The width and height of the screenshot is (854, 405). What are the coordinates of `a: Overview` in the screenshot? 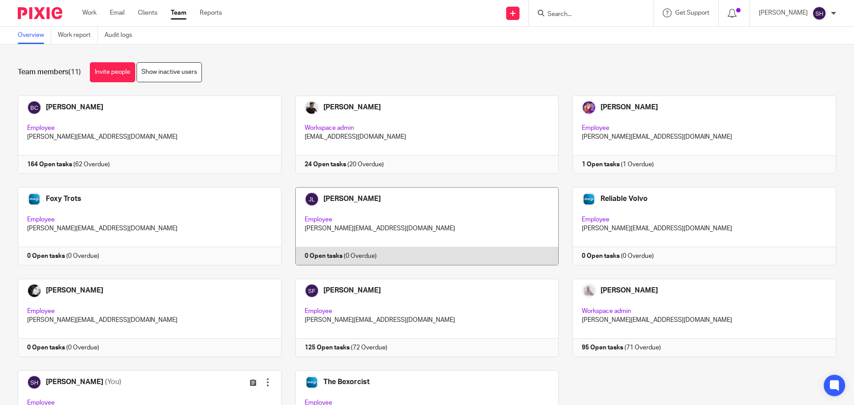 It's located at (34, 35).